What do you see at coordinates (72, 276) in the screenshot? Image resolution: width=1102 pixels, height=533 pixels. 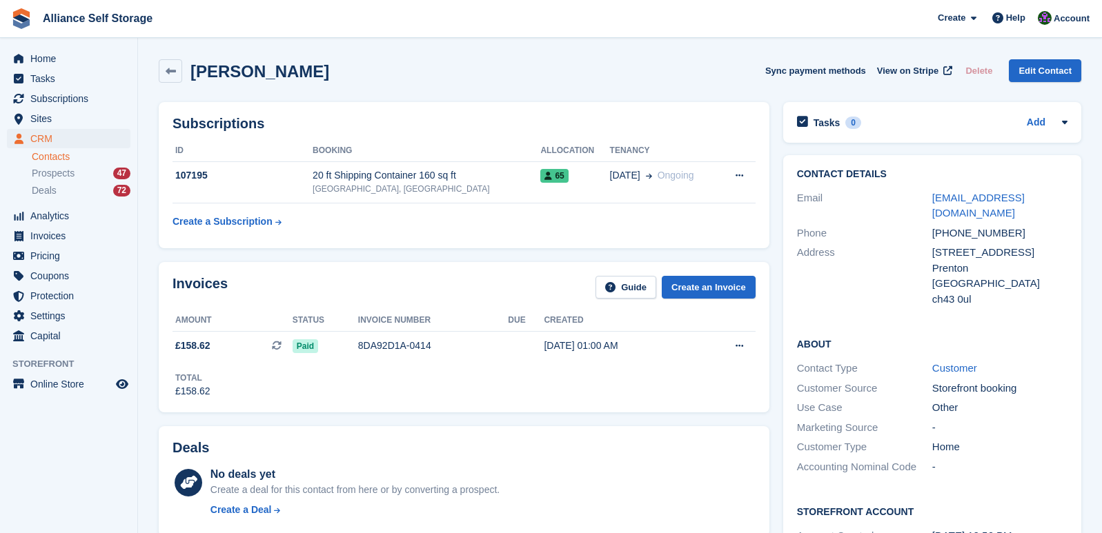 I see `span: Coupons` at bounding box center [72, 276].